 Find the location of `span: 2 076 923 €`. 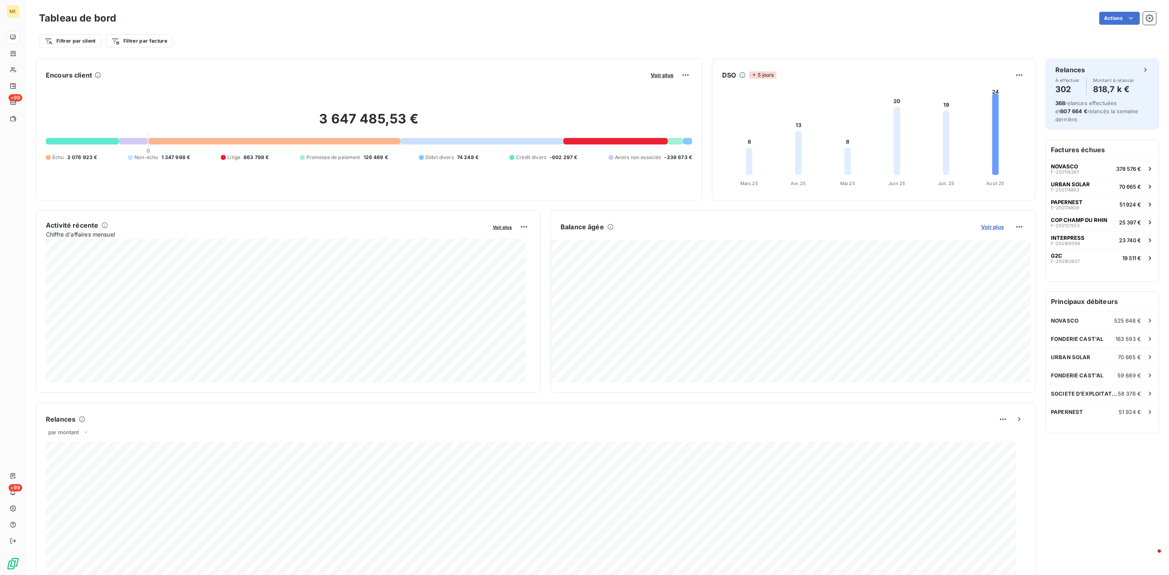

span: 2 076 923 € is located at coordinates (82, 157).